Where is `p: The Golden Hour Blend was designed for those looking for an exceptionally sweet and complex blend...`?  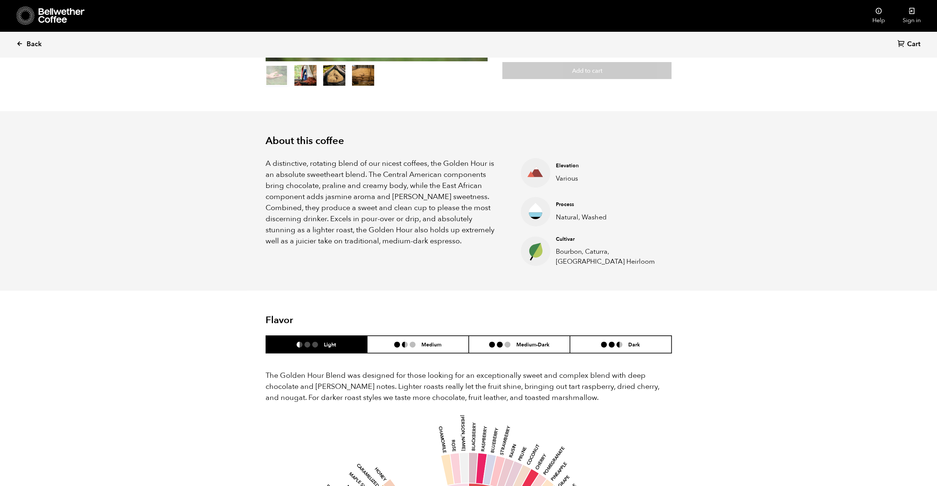 p: The Golden Hour Blend was designed for those looking for an exceptionally sweet and complex blend... is located at coordinates (469, 387).